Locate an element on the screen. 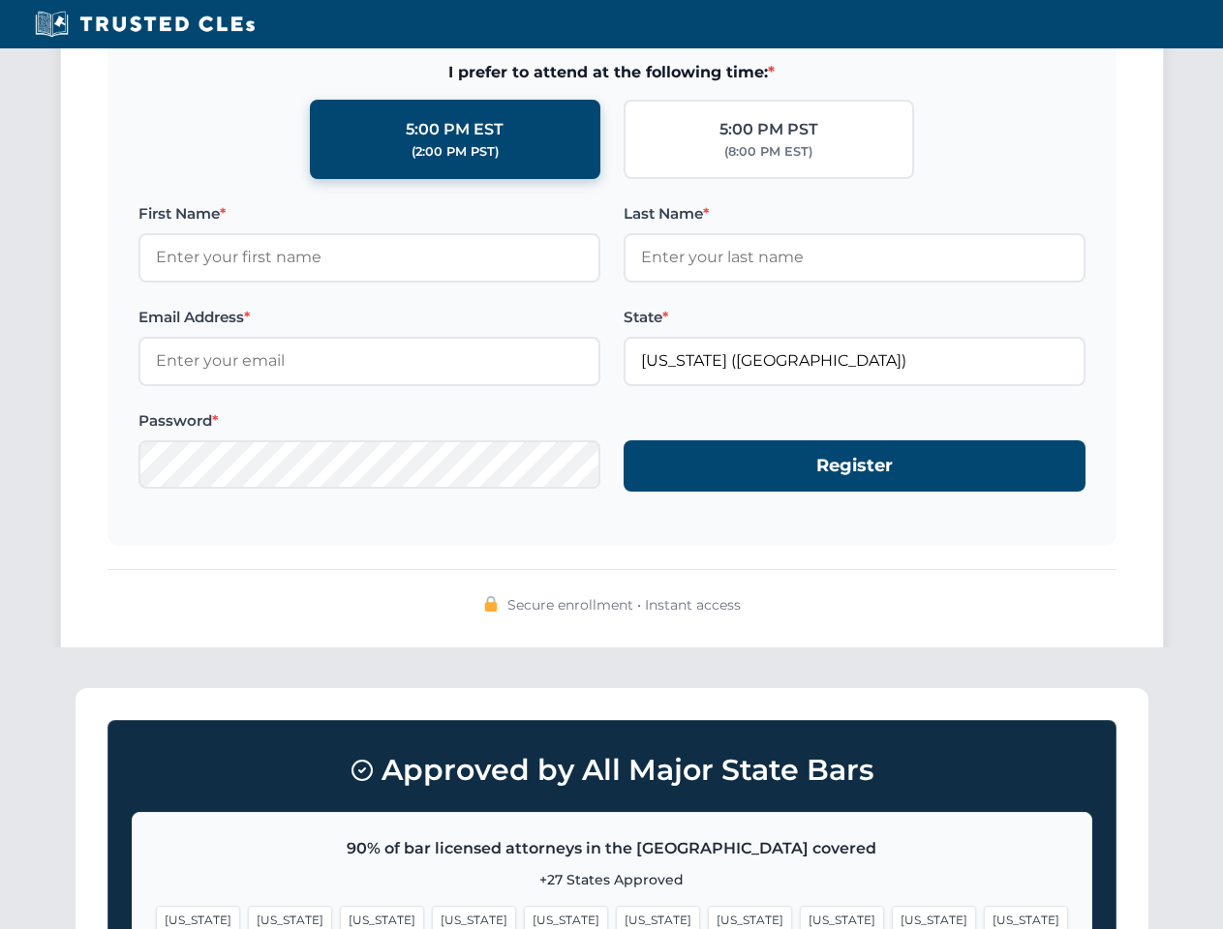  label: First Name is located at coordinates (369, 214).